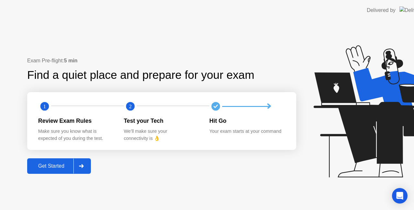 Image resolution: width=414 pixels, height=210 pixels. Describe the element at coordinates (247, 132) in the screenshot. I see `div: Your exam starts at your command` at that location.